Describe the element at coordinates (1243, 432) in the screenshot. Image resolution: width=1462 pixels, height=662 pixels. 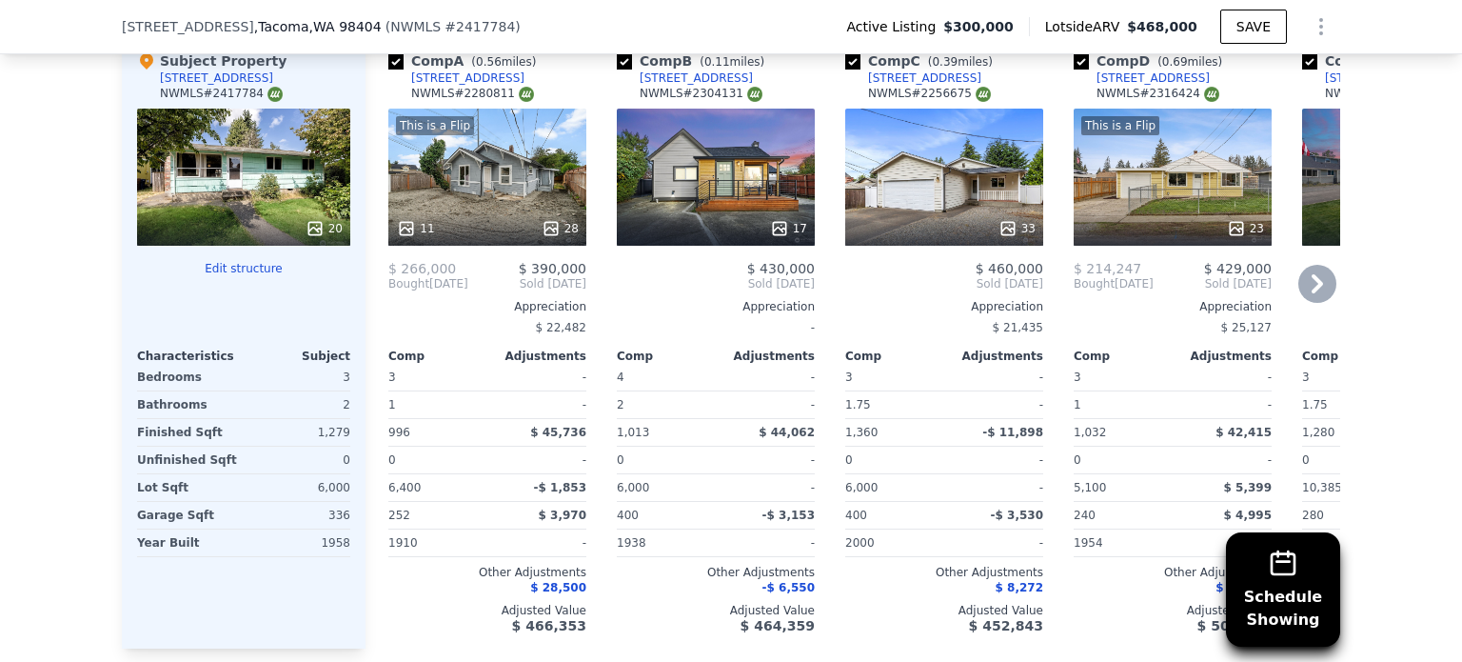
I see `span: $ 42,415` at that location.